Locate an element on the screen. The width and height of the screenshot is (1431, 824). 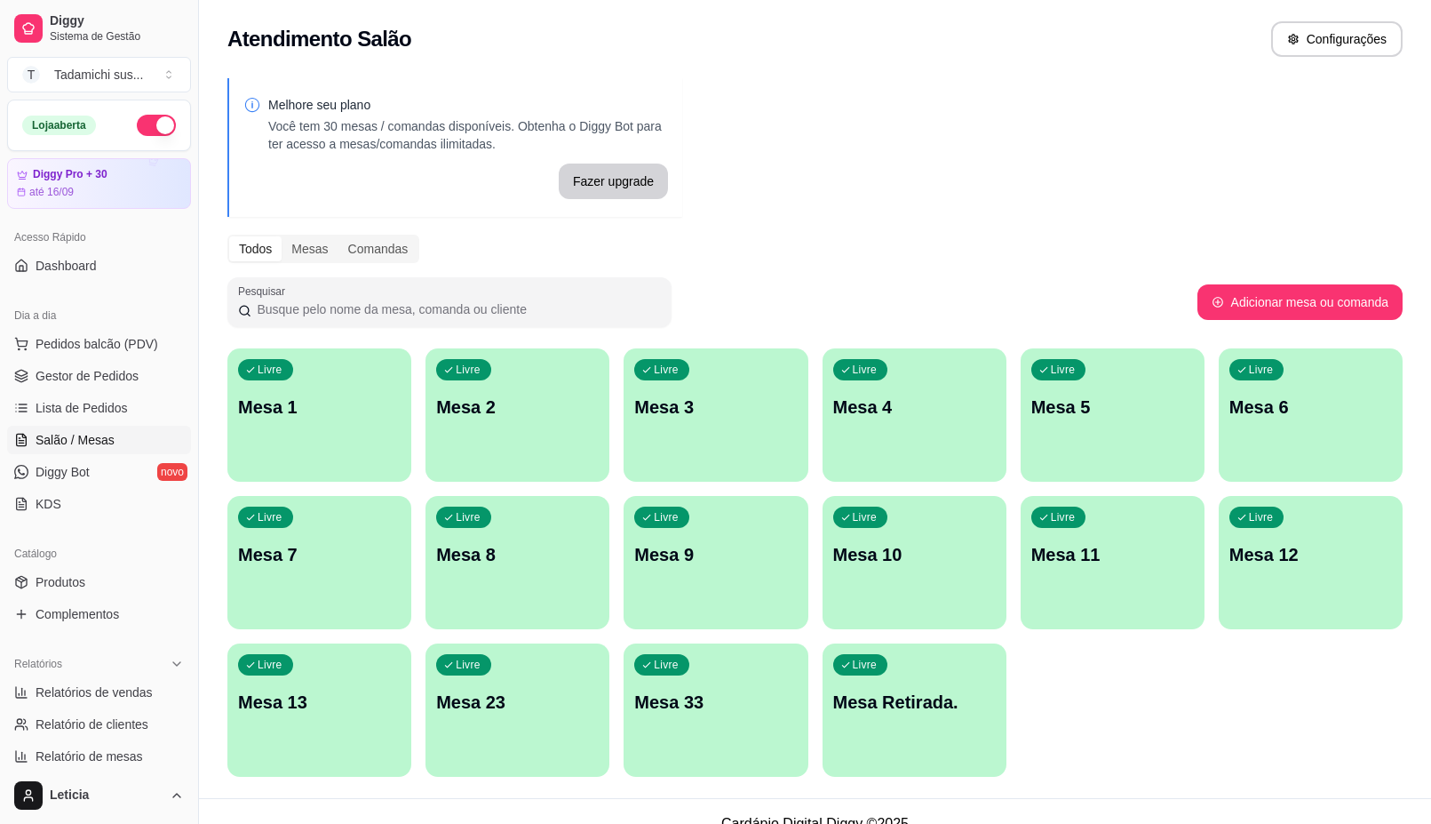
a: Gestor de Pedidos is located at coordinates (99, 376).